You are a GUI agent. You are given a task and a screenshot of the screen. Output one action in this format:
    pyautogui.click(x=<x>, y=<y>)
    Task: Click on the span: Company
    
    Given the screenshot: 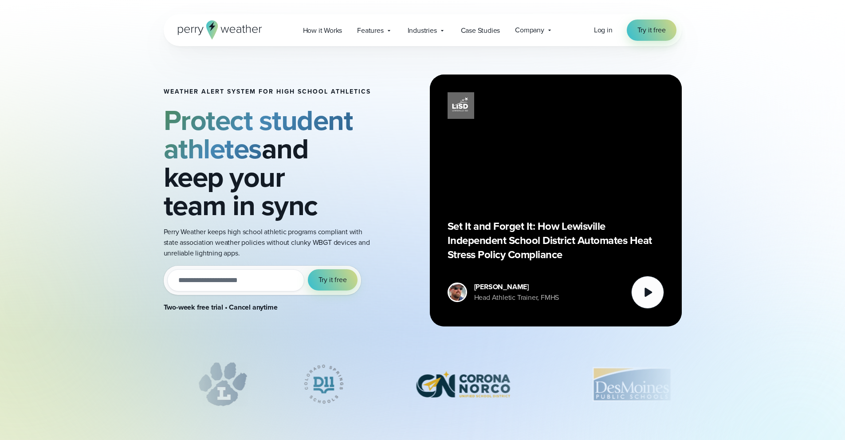 What is the action you would take?
    pyautogui.click(x=530, y=30)
    